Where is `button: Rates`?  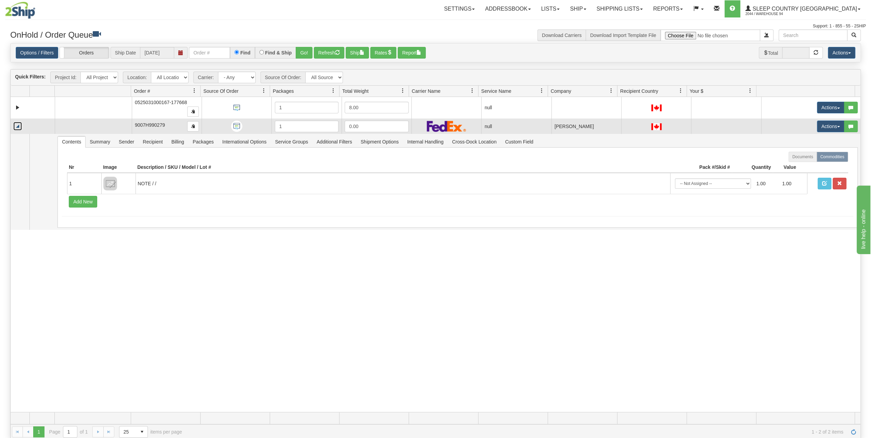
button: Rates is located at coordinates (383, 53).